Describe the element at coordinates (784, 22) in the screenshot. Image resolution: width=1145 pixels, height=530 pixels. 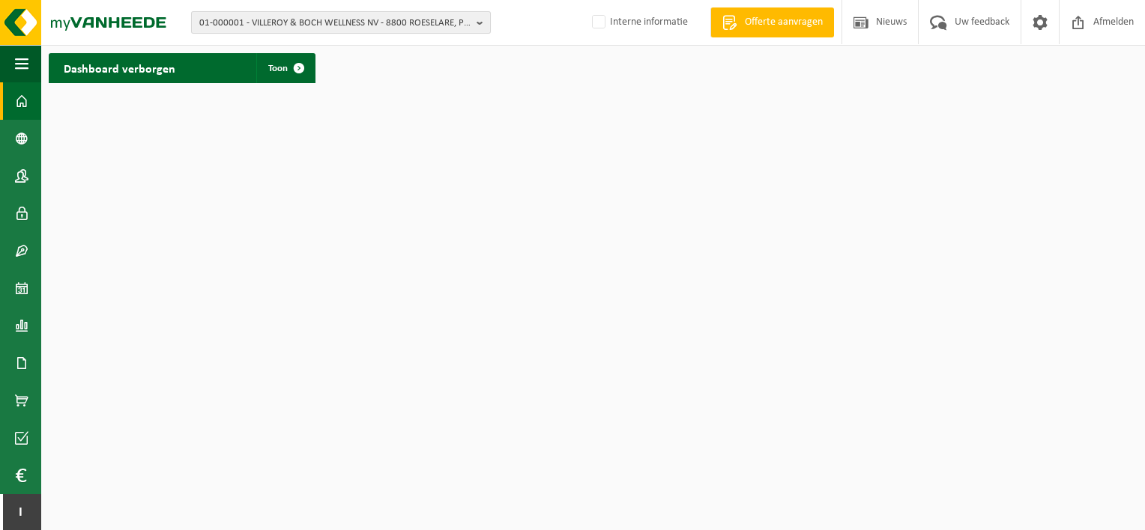
I see `span: Offerte aanvragen` at that location.